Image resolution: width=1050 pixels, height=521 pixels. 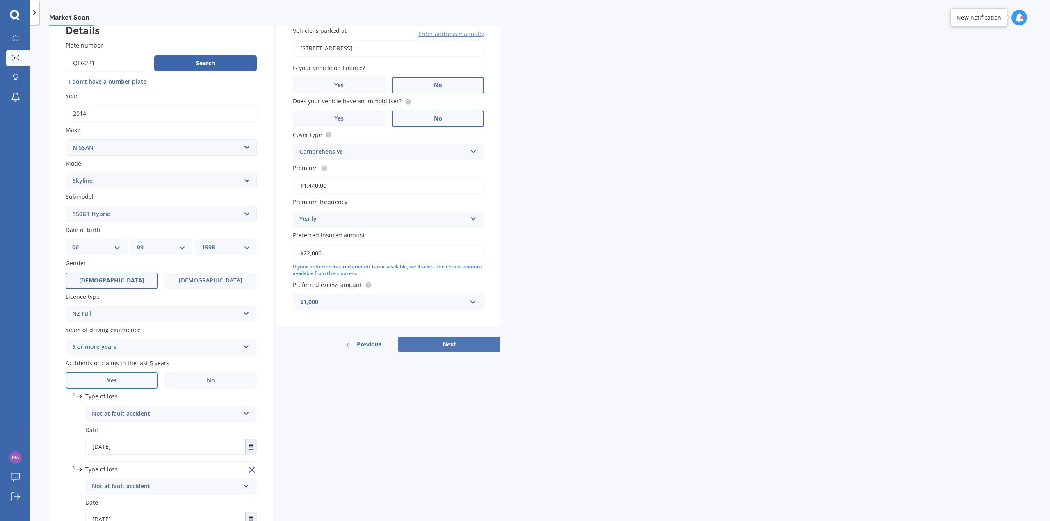 What do you see at coordinates (76, 263) in the screenshot?
I see `span: Gender` at bounding box center [76, 263].